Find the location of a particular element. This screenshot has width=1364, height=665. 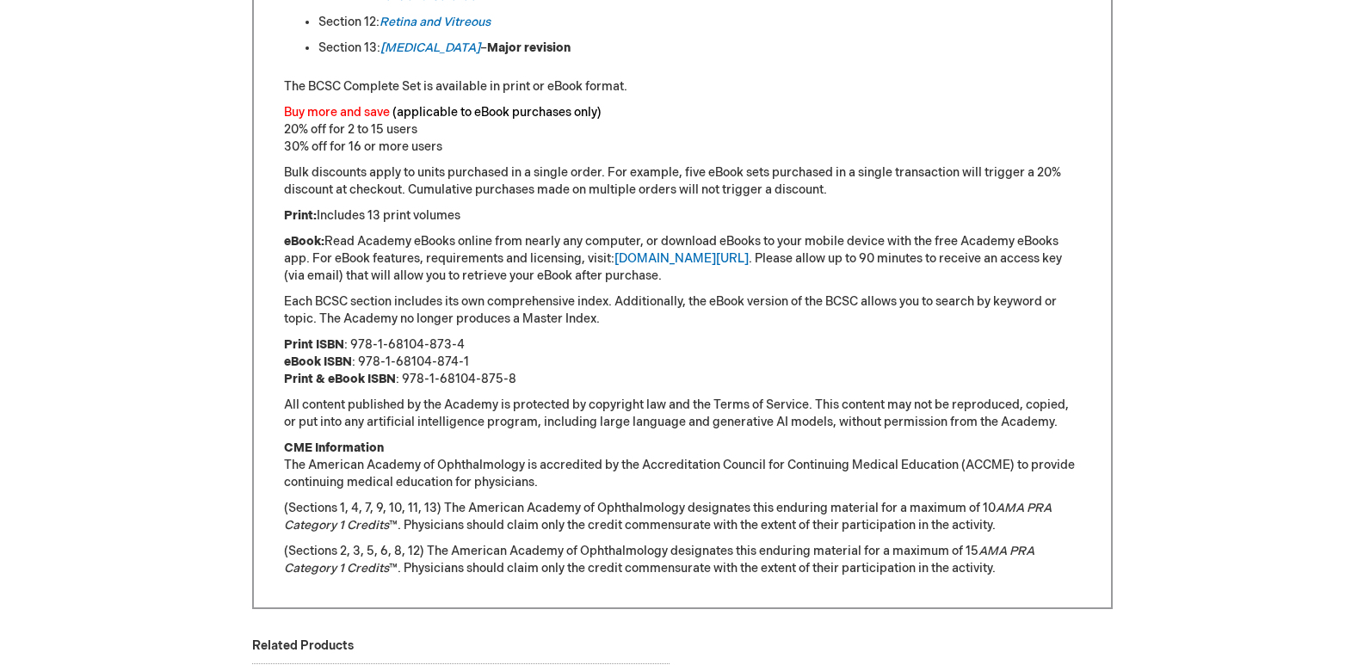

font: (applicable to eBook purchases only) is located at coordinates (497, 112).